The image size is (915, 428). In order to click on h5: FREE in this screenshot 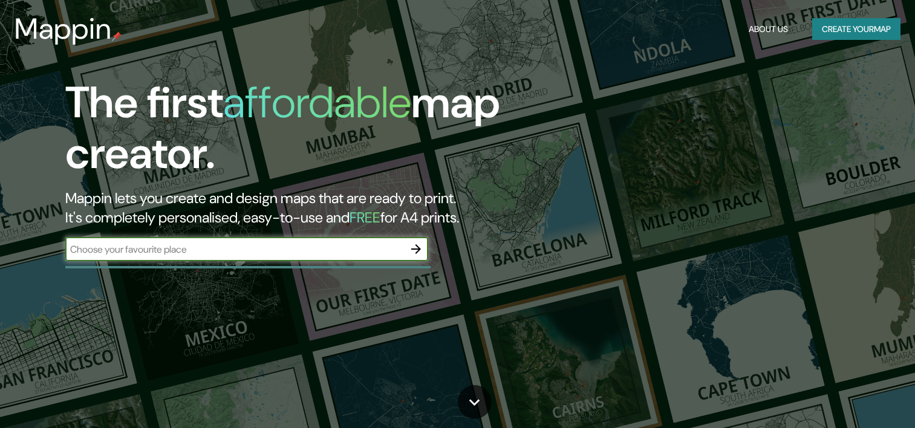, I will do `click(365, 217)`.